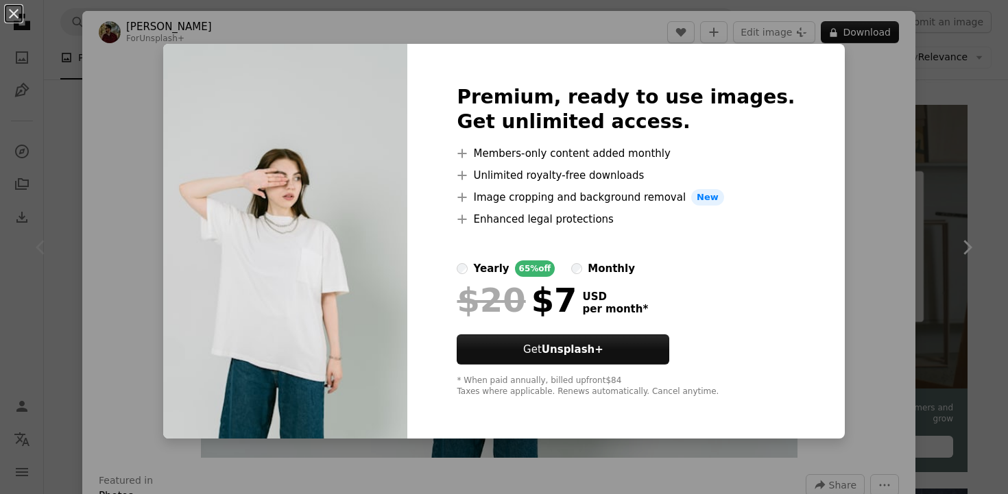 Image resolution: width=1008 pixels, height=494 pixels. What do you see at coordinates (708, 197) in the screenshot?
I see `span: New` at bounding box center [708, 197].